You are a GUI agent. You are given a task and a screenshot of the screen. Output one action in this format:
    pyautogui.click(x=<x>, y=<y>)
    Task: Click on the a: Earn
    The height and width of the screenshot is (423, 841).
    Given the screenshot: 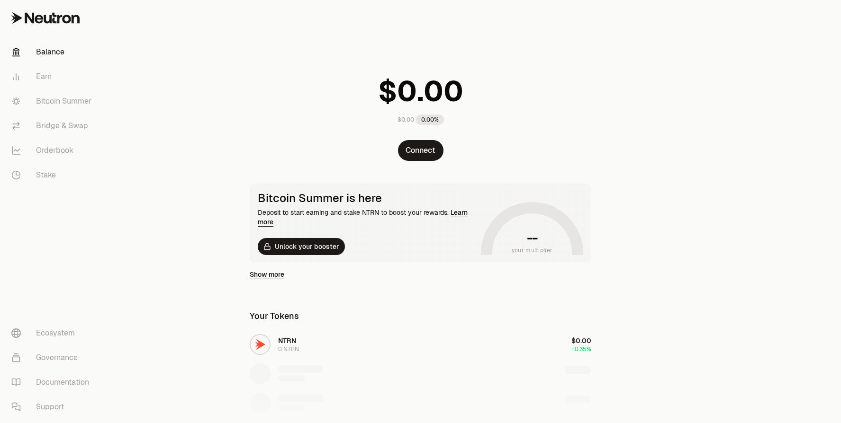 What is the action you would take?
    pyautogui.click(x=53, y=77)
    